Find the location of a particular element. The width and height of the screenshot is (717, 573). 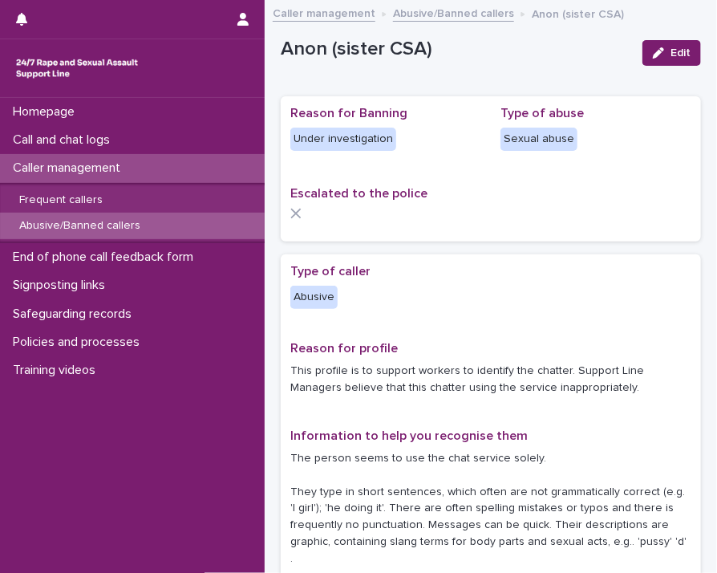

p: End of phone call feedback form is located at coordinates (106, 257).